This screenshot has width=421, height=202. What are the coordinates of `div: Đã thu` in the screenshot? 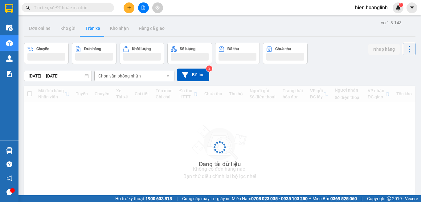 It's located at (233, 49).